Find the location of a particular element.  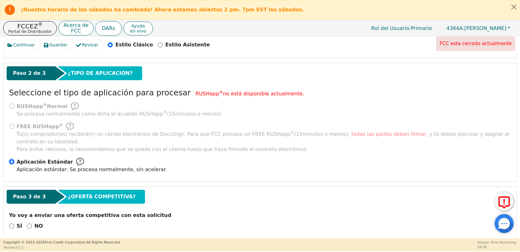

b: ¡Nuestro horario de los sábados ha cambiado! Ahora estamos abiertos 2 pm- 7pm EST los sábados. is located at coordinates (162, 9).